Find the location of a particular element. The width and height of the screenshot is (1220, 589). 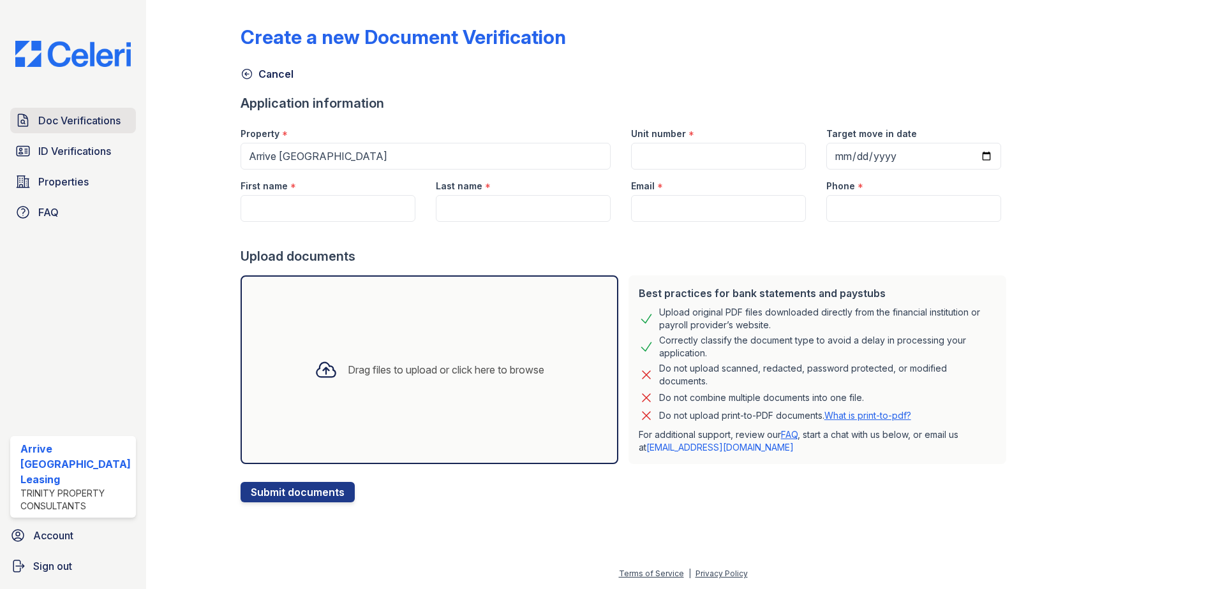

div: Create a new Document Verification is located at coordinates (403, 37).